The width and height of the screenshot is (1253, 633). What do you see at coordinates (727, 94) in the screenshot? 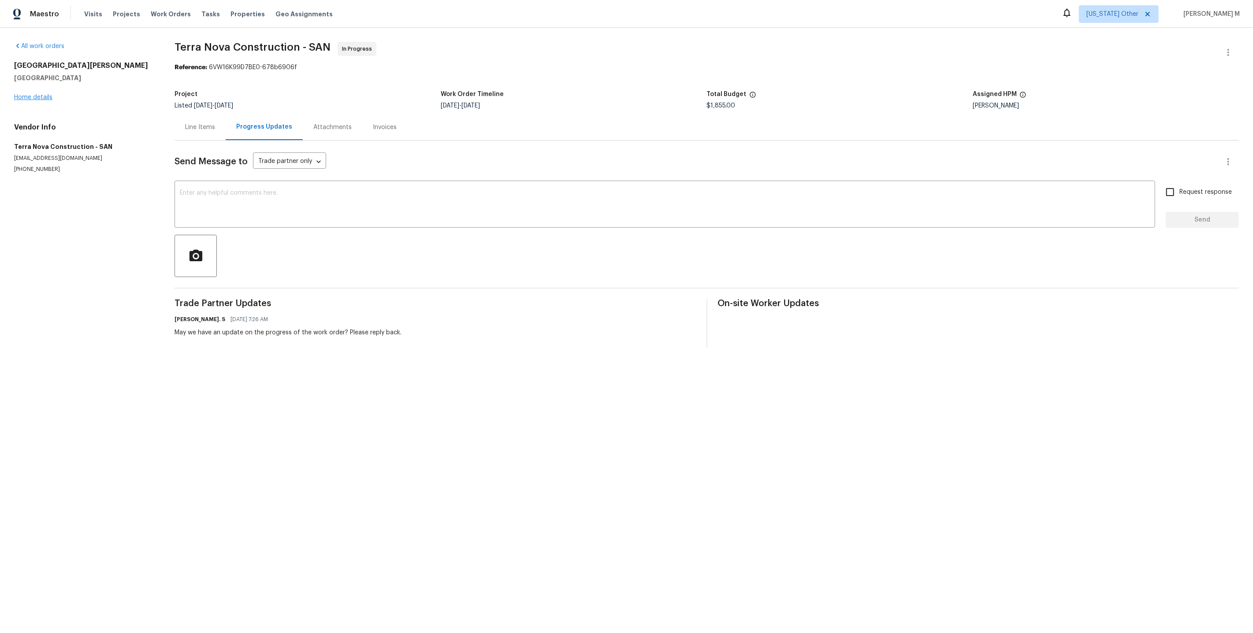
I see `h5: Total Budget` at bounding box center [727, 94].